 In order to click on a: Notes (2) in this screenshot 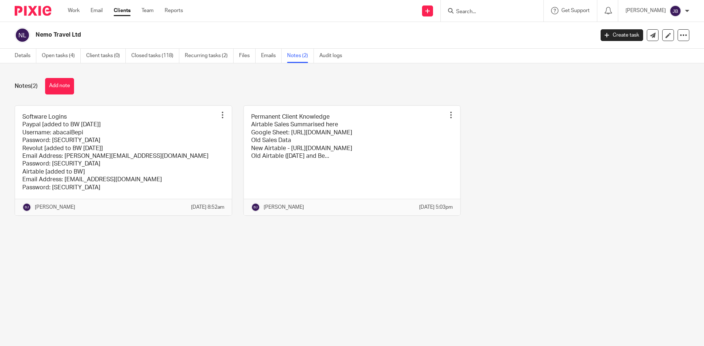, I will do `click(300, 56)`.